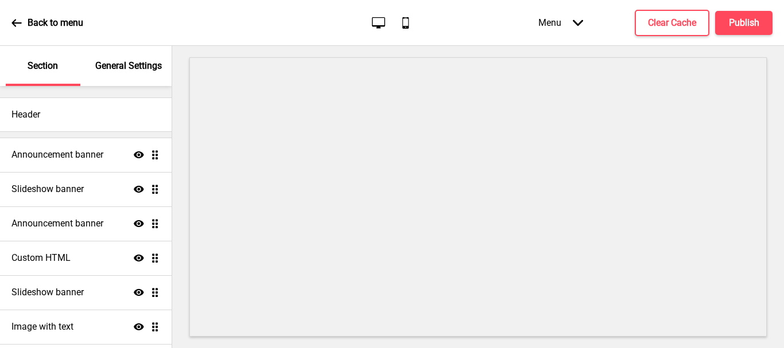  I want to click on p: Back to menu, so click(55, 23).